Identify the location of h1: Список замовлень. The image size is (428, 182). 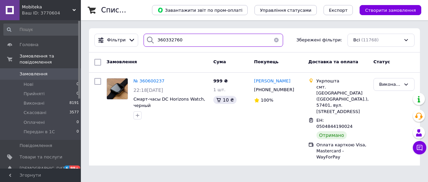
(135, 10).